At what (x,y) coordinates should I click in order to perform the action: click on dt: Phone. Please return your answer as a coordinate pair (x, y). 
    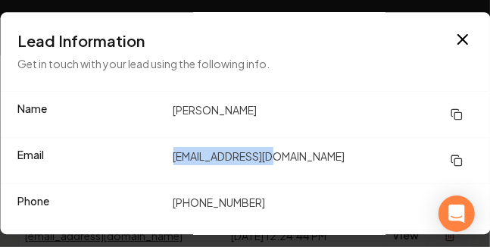
    Looking at the image, I should click on (89, 207).